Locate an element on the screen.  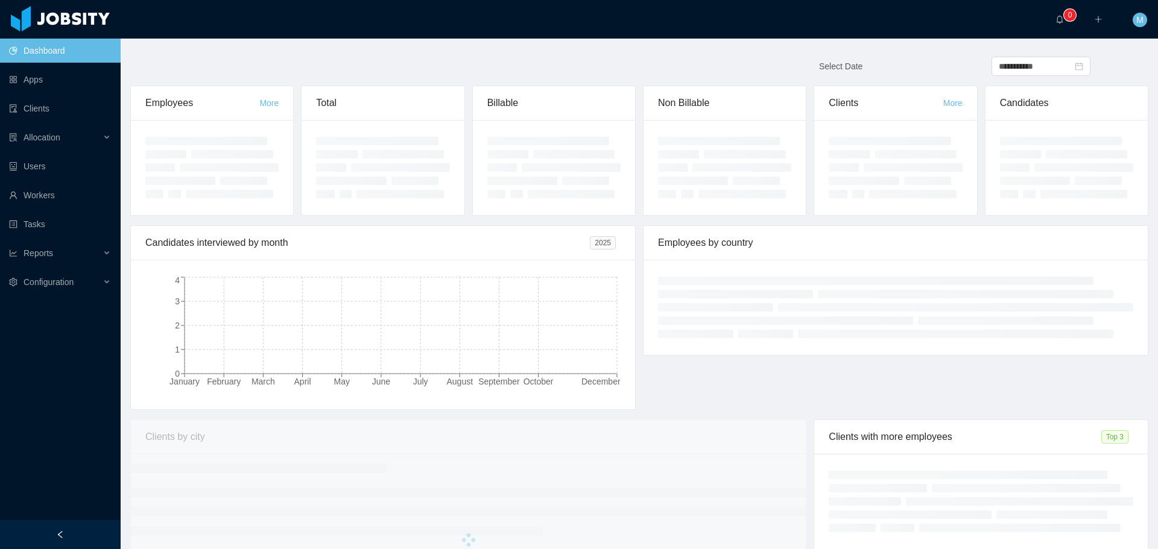
tspan: August is located at coordinates (459, 382).